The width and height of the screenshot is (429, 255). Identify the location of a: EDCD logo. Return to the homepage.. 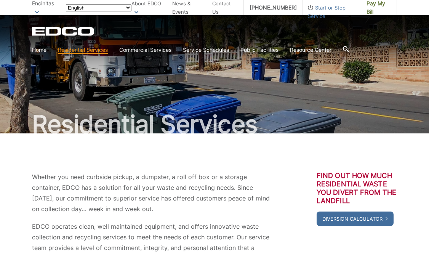
(64, 31).